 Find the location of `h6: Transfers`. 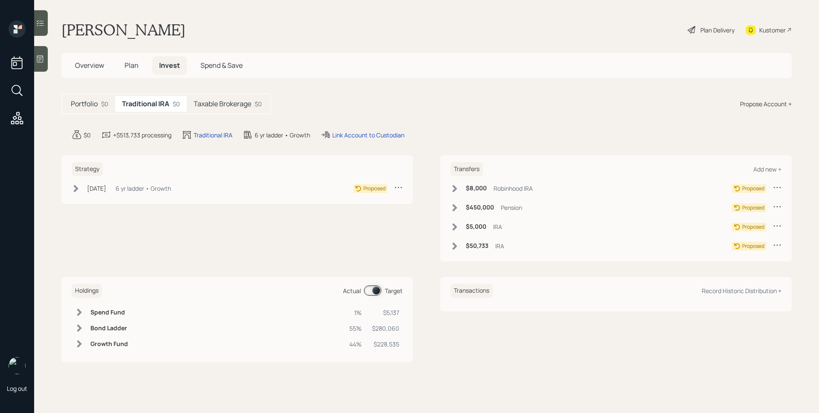

h6: Transfers is located at coordinates (467, 169).